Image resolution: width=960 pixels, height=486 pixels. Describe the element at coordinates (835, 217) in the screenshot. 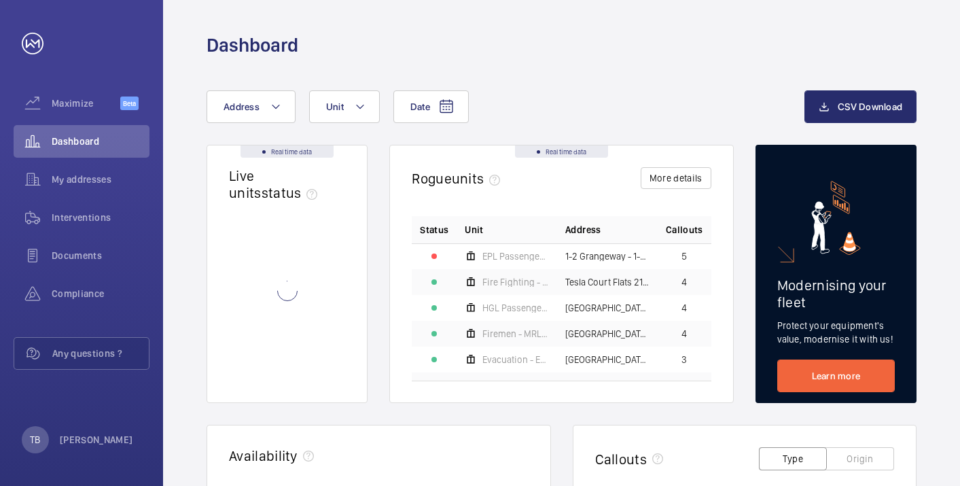

I see `img: marketing-card.svg` at that location.